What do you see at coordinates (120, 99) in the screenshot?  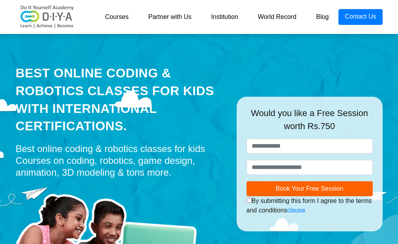 I see `div: Best Online Coding & Robotics Classes for kids with International Certifications.` at bounding box center [120, 99].